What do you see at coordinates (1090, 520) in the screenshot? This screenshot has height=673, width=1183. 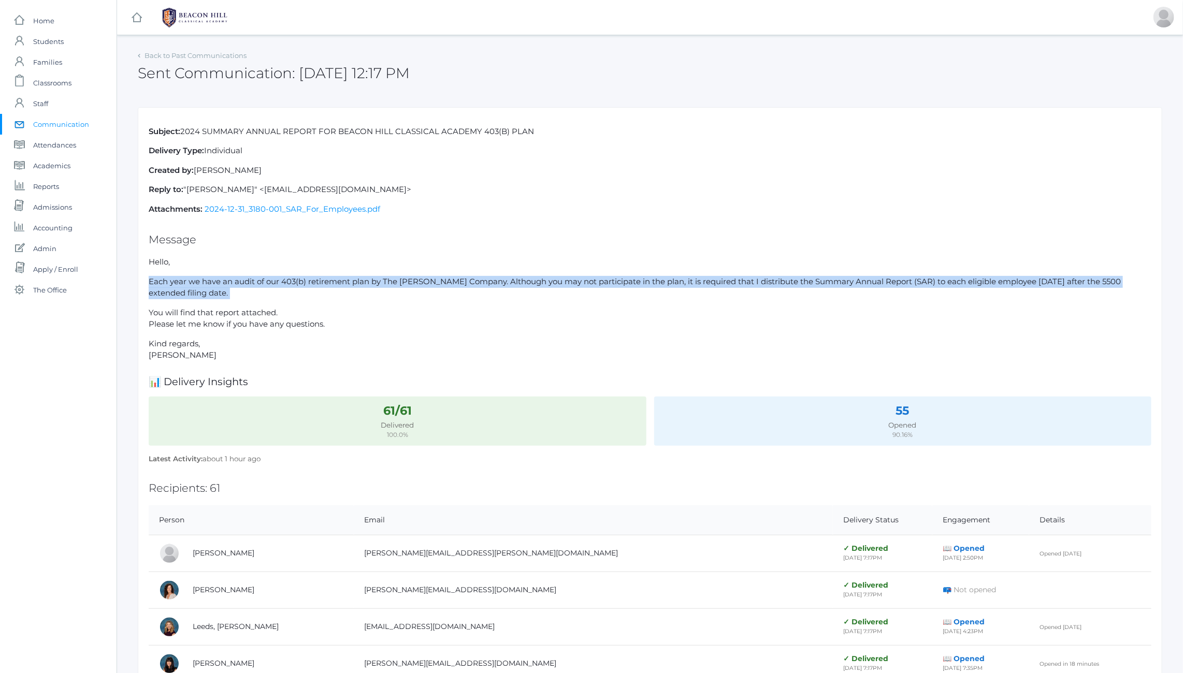 I see `th: Details` at bounding box center [1090, 520].